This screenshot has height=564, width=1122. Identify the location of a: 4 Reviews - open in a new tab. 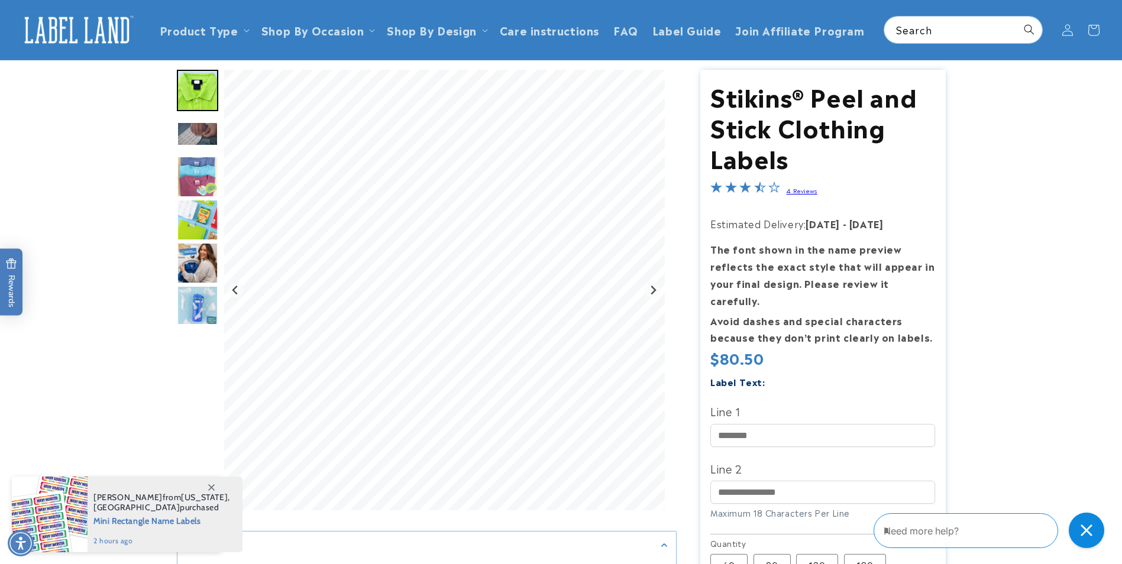
(801, 190).